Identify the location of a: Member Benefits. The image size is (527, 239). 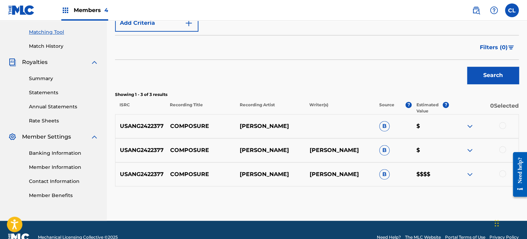
(64, 196).